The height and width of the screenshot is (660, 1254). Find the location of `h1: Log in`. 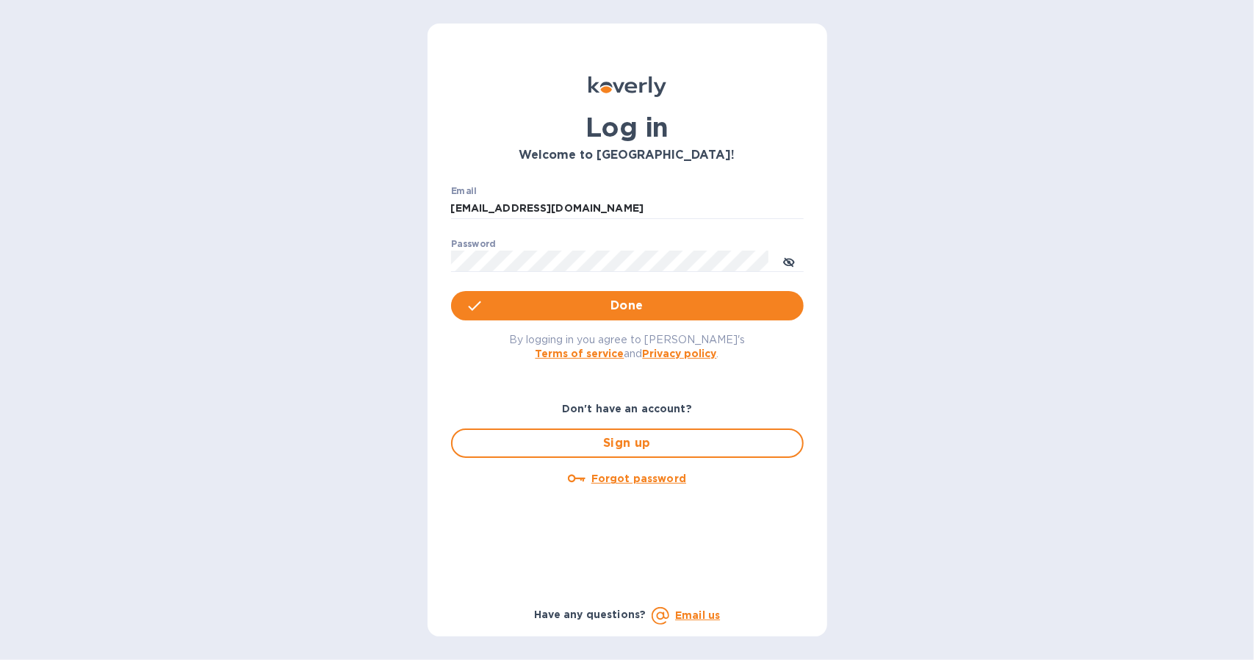

h1: Log in is located at coordinates (627, 127).